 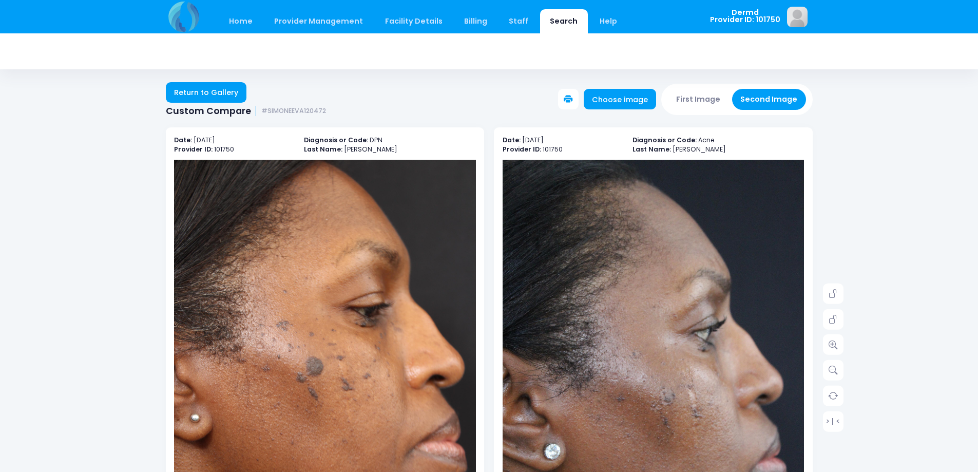 What do you see at coordinates (475, 21) in the screenshot?
I see `a: Billing` at bounding box center [475, 21].